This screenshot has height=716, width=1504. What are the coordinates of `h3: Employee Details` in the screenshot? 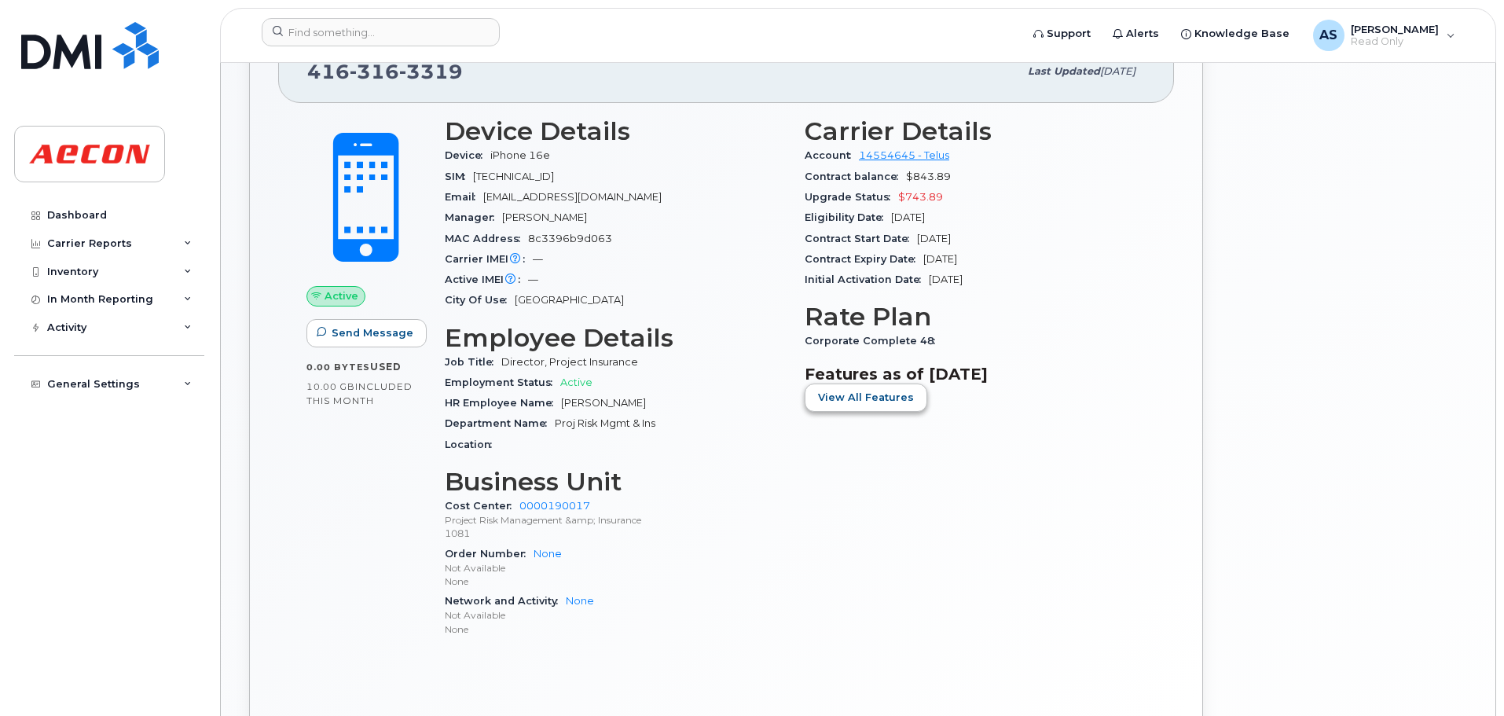 It's located at (615, 338).